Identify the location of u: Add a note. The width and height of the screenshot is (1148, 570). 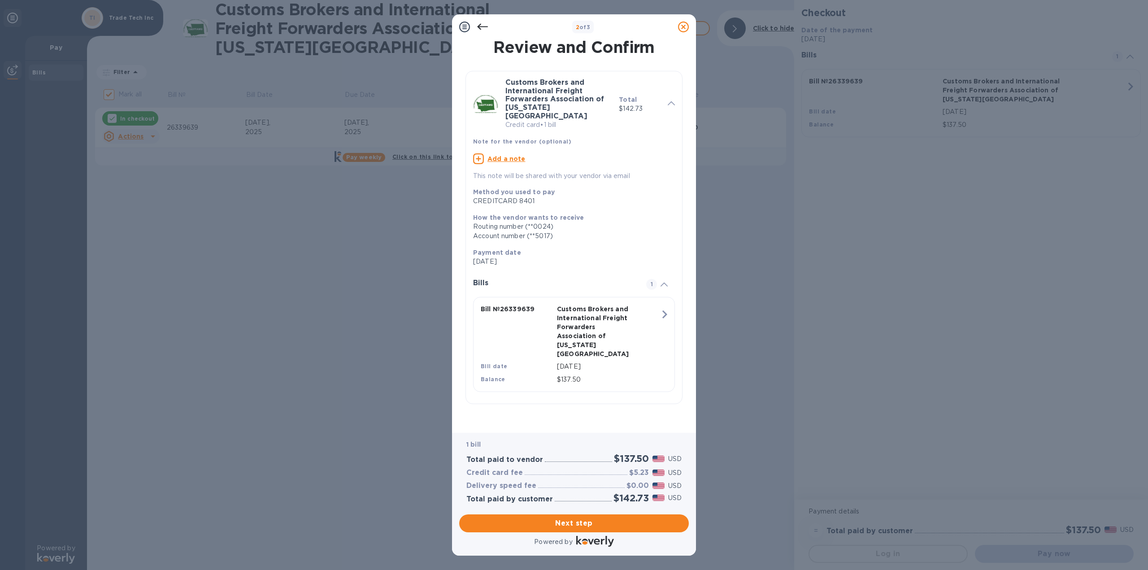
(506, 159).